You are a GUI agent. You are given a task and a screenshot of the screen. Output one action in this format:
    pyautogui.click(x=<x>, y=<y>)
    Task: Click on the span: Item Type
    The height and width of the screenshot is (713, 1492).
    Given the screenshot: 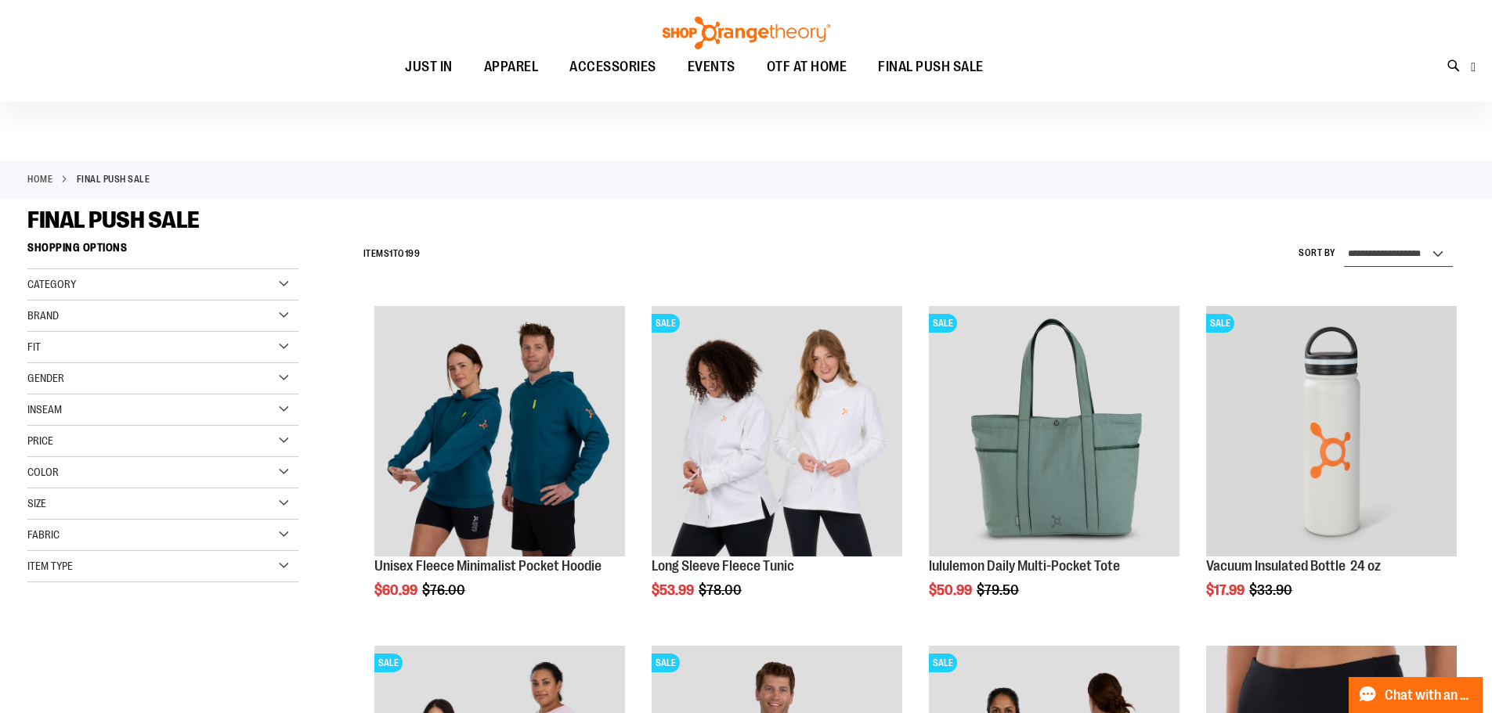 What is the action you would take?
    pyautogui.click(x=50, y=566)
    